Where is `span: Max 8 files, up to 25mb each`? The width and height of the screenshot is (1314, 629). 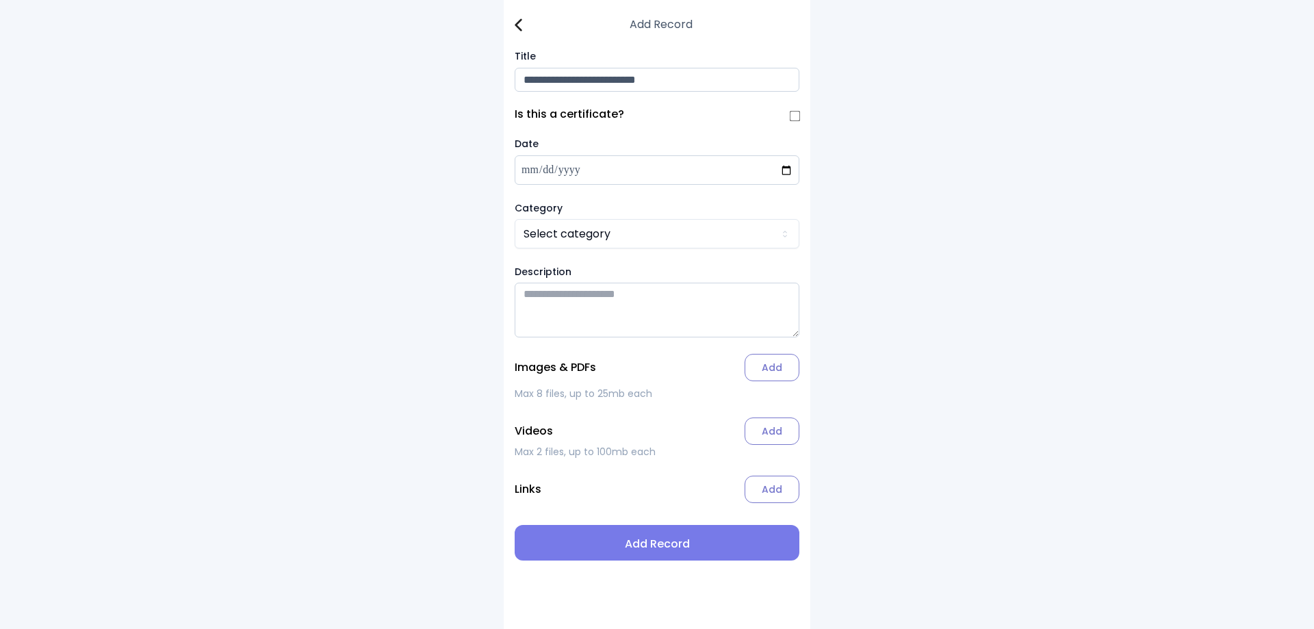
span: Max 8 files, up to 25mb each is located at coordinates (583, 394).